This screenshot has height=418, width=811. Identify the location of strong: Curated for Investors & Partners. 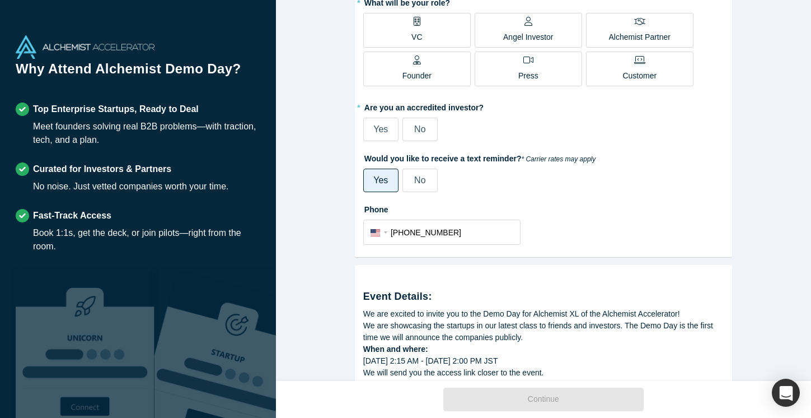
(102, 169).